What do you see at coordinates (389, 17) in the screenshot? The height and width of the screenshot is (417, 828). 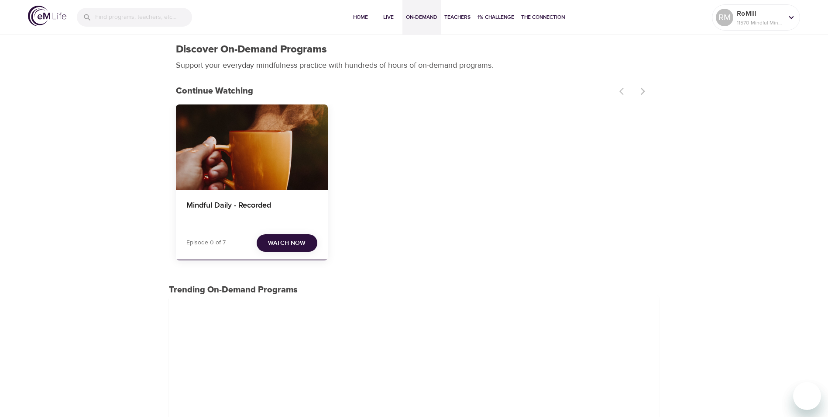 I see `span: Live` at bounding box center [389, 17].